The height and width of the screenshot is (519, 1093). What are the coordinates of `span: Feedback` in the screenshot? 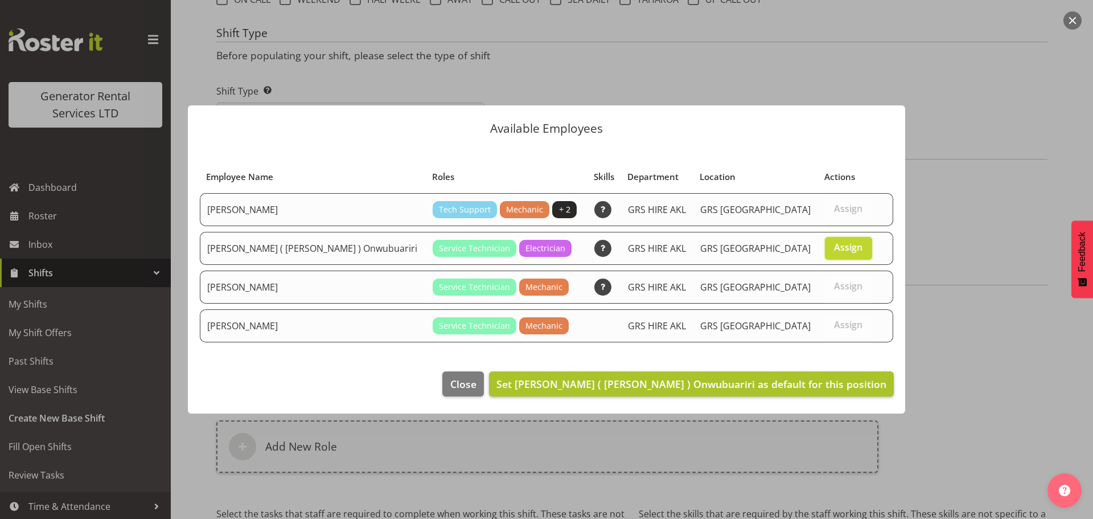 It's located at (1082, 252).